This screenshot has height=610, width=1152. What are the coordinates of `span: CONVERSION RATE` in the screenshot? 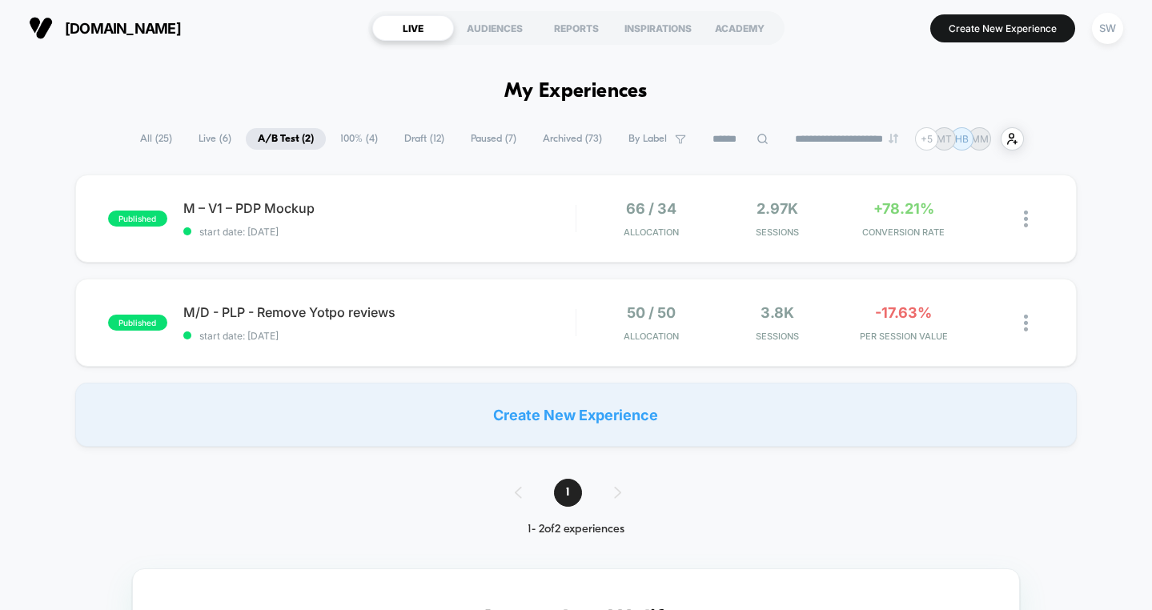 It's located at (903, 232).